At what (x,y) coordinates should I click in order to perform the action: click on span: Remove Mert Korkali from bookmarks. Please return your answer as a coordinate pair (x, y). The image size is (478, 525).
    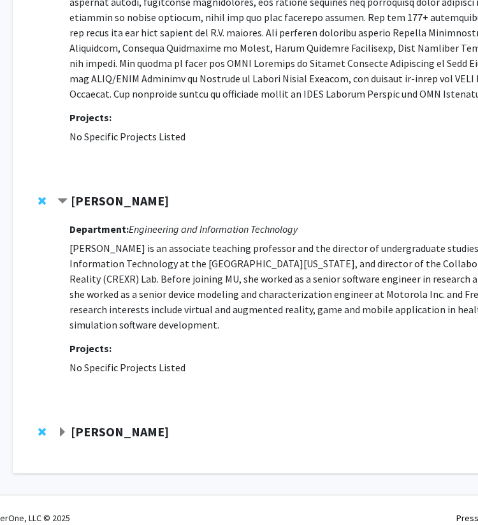
    Looking at the image, I should click on (42, 432).